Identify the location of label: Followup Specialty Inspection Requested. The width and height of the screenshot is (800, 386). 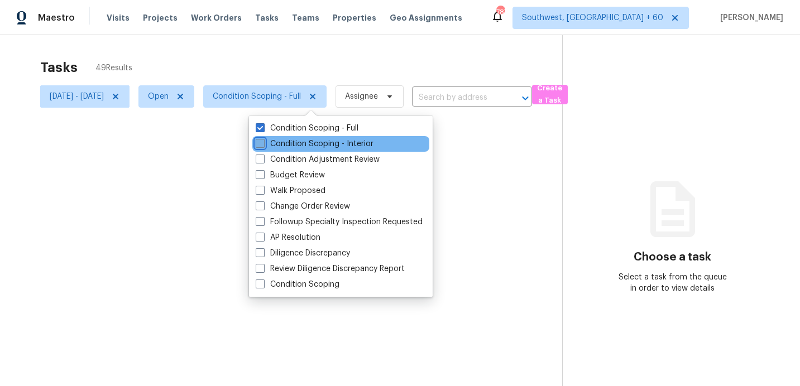
(339, 222).